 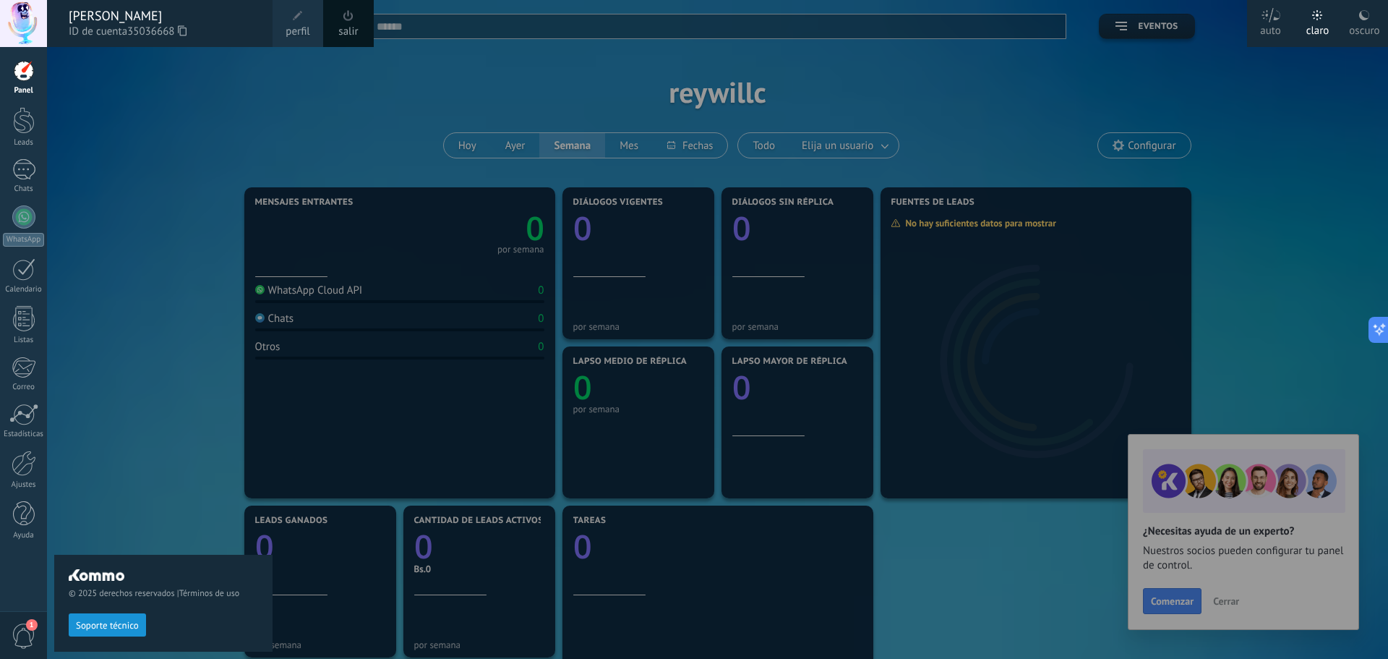 I want to click on div: WhatsApp, so click(x=23, y=239).